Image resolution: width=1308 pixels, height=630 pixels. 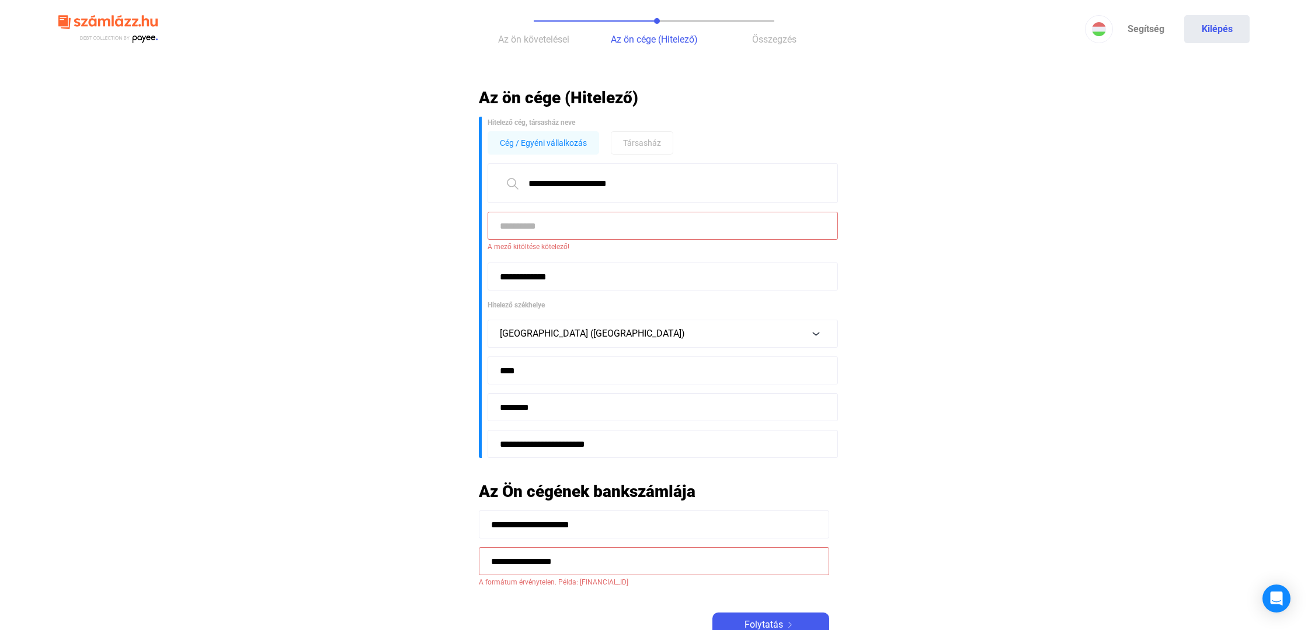 What do you see at coordinates (658, 305) in the screenshot?
I see `div: Hitelező székhelye` at bounding box center [658, 305].